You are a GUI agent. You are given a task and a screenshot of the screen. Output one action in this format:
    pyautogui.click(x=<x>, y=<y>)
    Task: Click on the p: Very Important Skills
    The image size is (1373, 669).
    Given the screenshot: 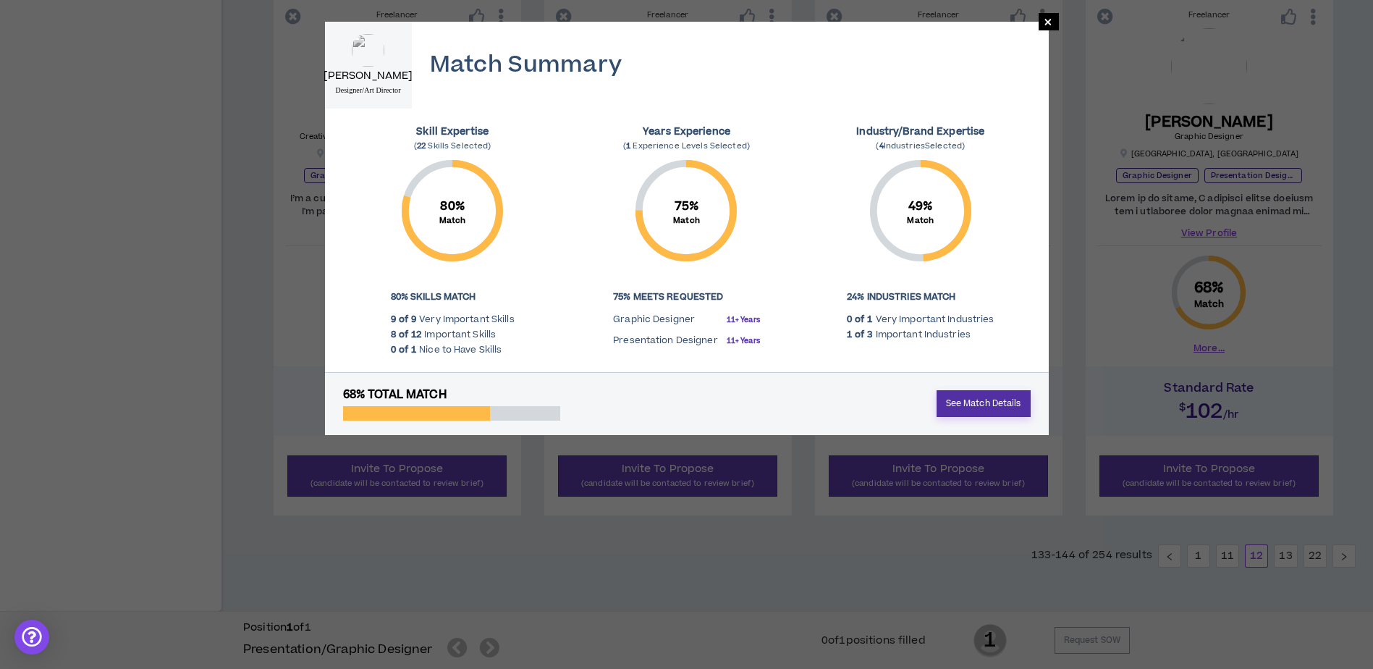 What is the action you would take?
    pyautogui.click(x=467, y=319)
    